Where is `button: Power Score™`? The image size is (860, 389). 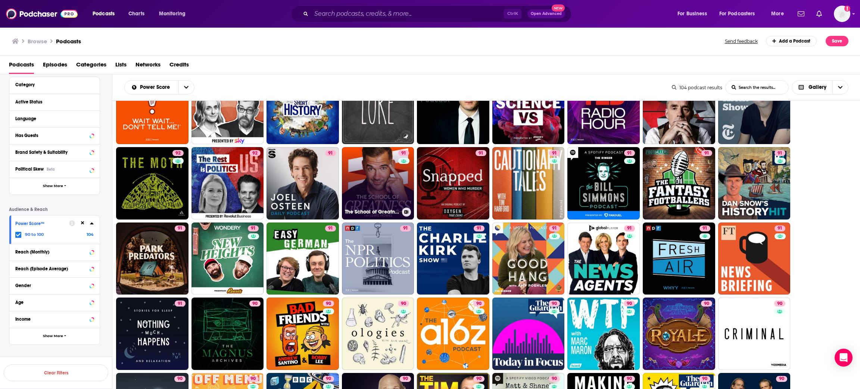
button: Power Score™ is located at coordinates (42, 223).